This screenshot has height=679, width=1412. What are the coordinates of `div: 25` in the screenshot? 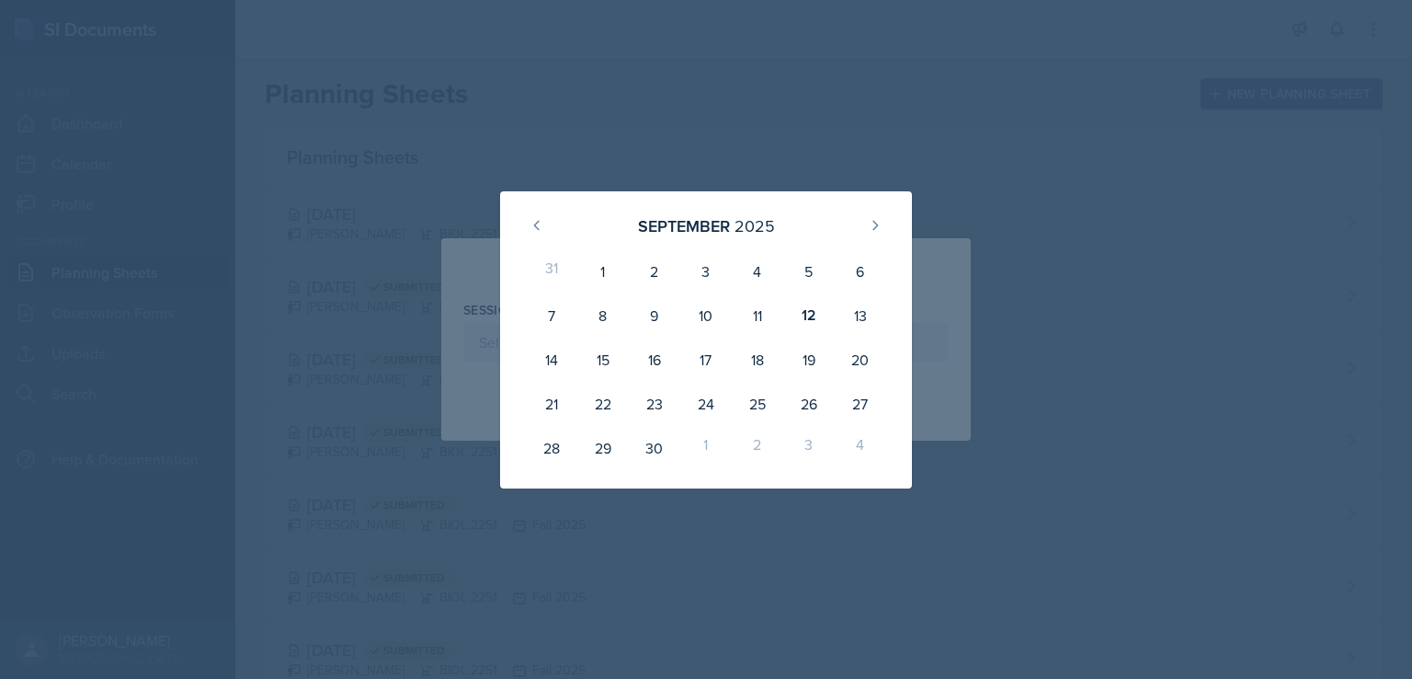 It's located at (758, 404).